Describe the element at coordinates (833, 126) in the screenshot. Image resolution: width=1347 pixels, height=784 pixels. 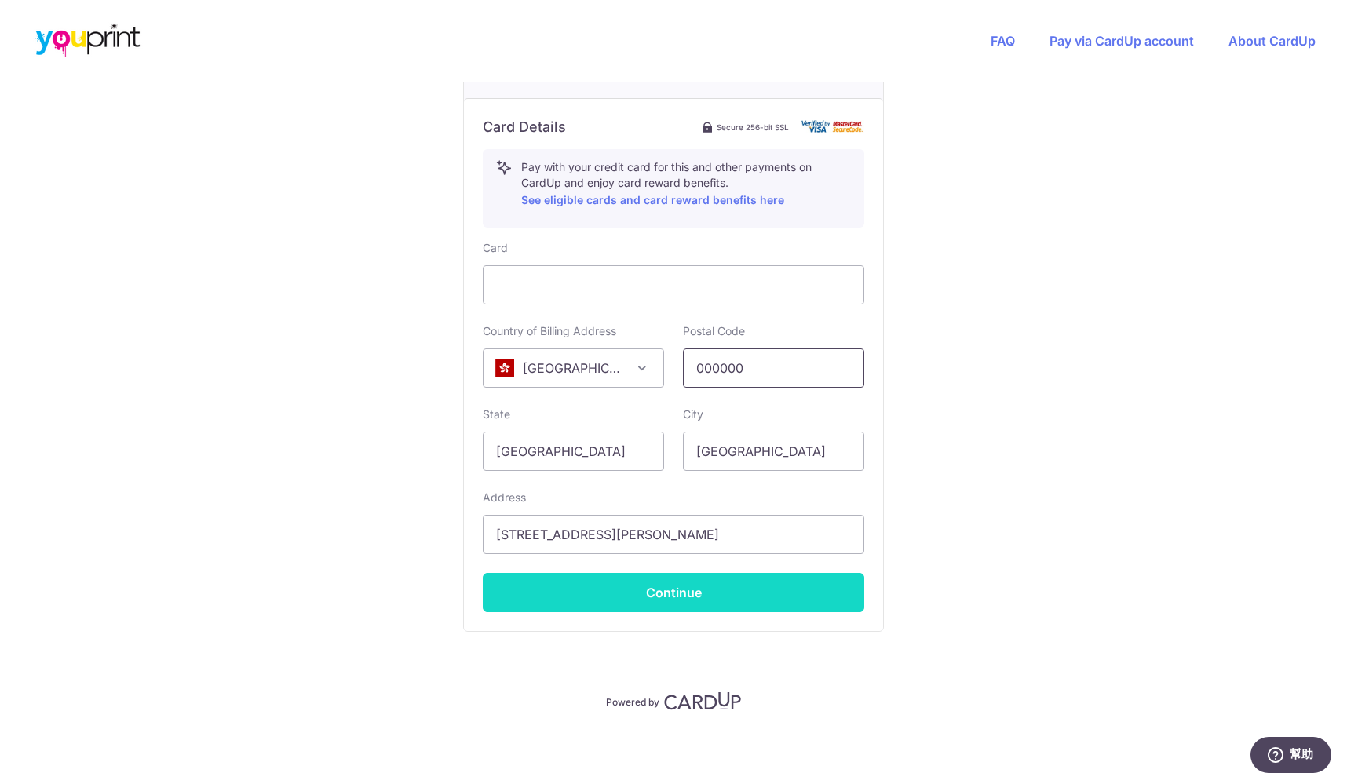
I see `img: card secure` at that location.